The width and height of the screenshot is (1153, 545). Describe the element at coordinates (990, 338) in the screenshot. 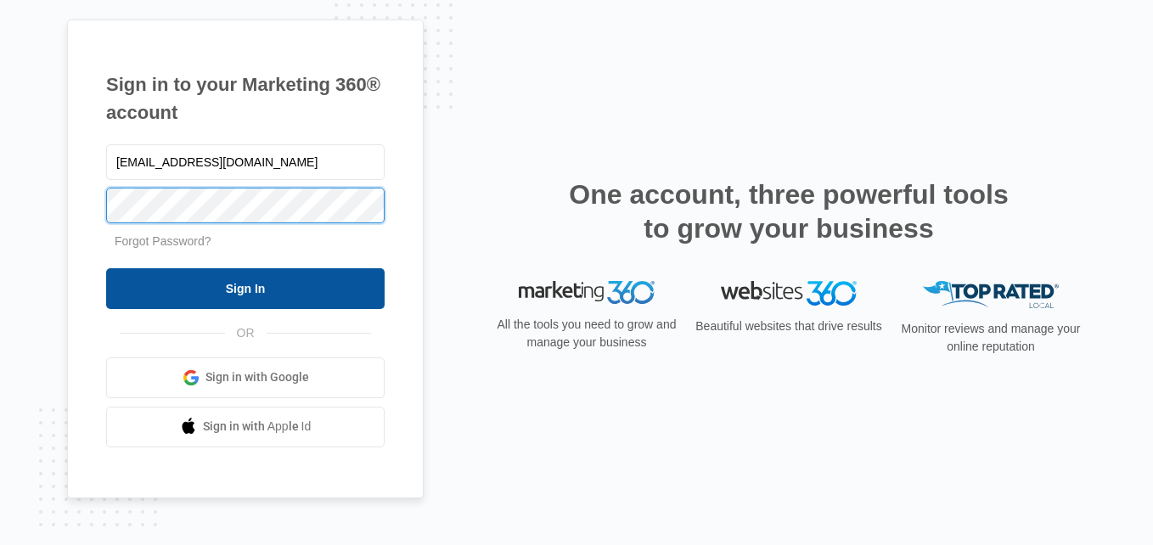

I see `p: Monitor reviews and manage your online reputation` at that location.